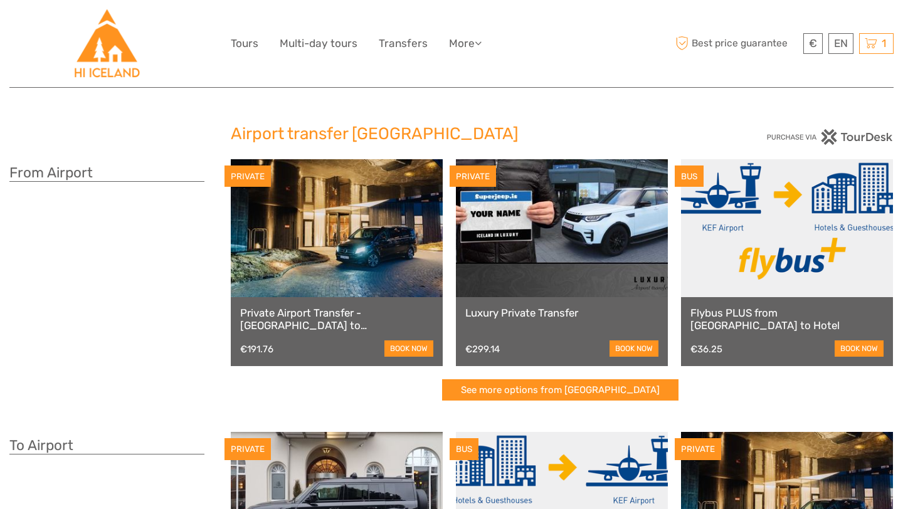 The height and width of the screenshot is (509, 903). I want to click on a: Luxury Private Transfer, so click(562, 313).